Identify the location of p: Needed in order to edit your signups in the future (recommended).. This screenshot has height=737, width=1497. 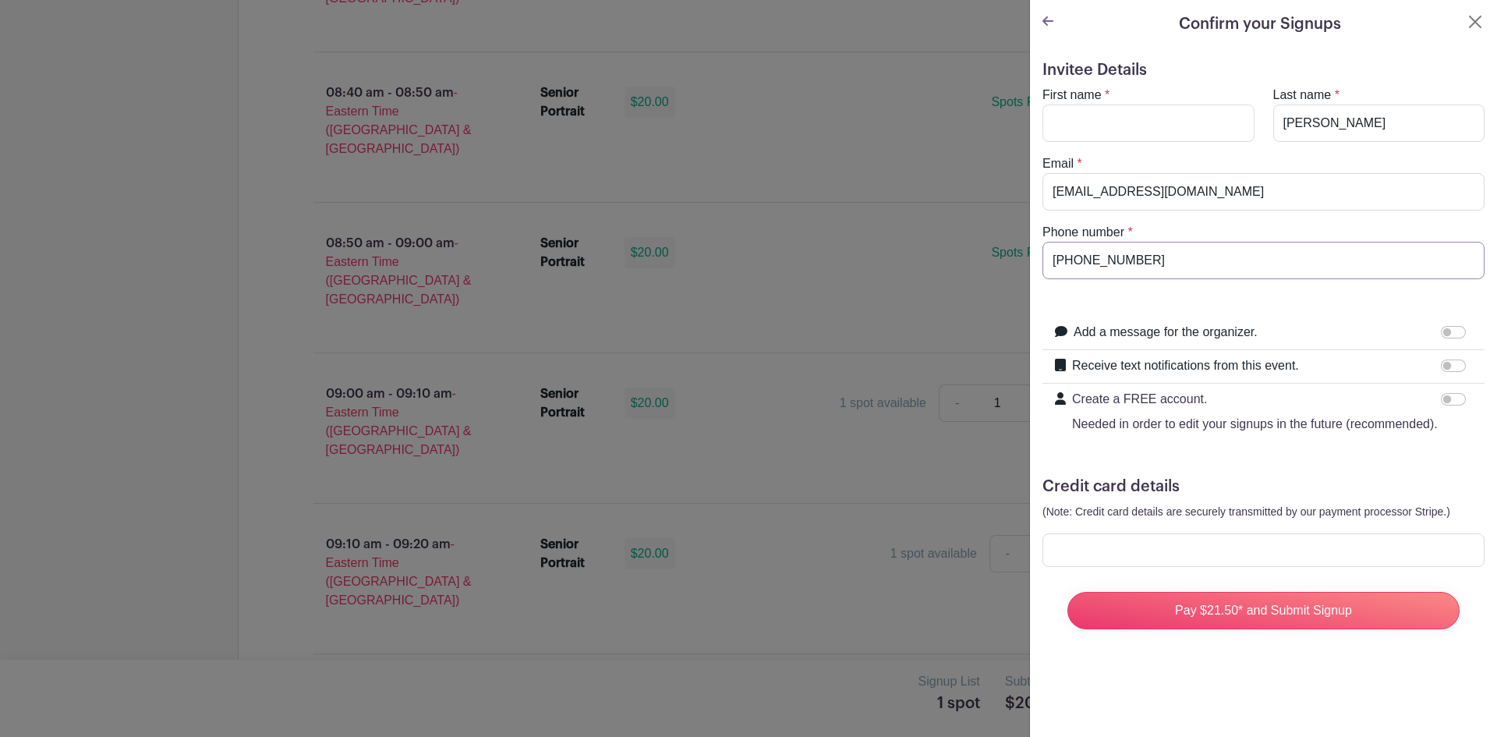
(1255, 424).